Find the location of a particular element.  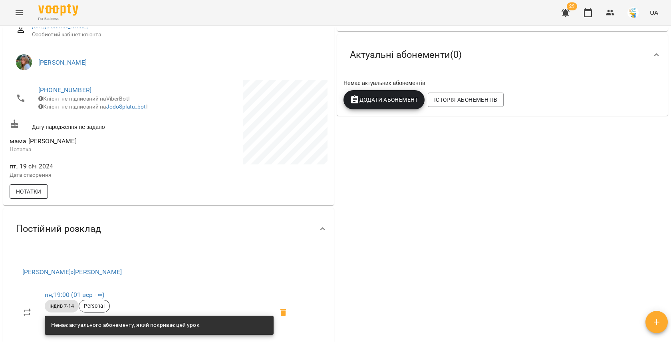

span: Клієнт не підписаний на ! is located at coordinates (93, 107).